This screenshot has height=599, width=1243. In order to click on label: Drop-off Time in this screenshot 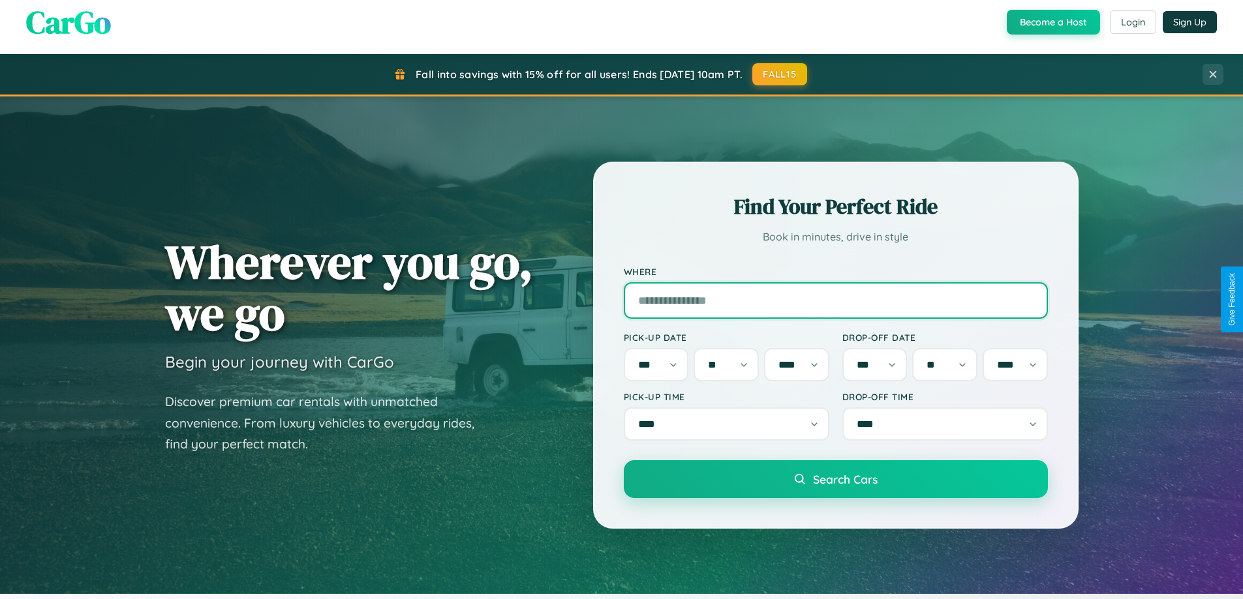, I will do `click(945, 397)`.